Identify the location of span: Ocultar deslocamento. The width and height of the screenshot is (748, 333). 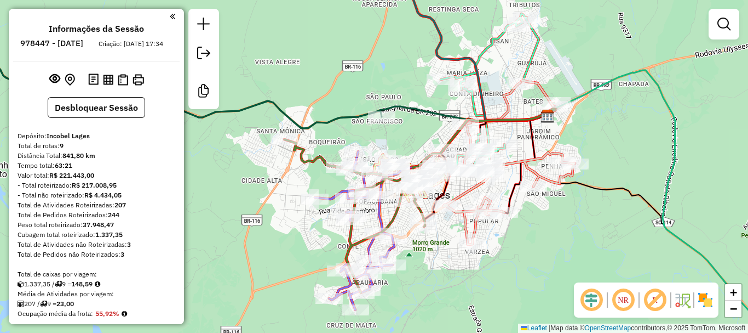
(592, 300).